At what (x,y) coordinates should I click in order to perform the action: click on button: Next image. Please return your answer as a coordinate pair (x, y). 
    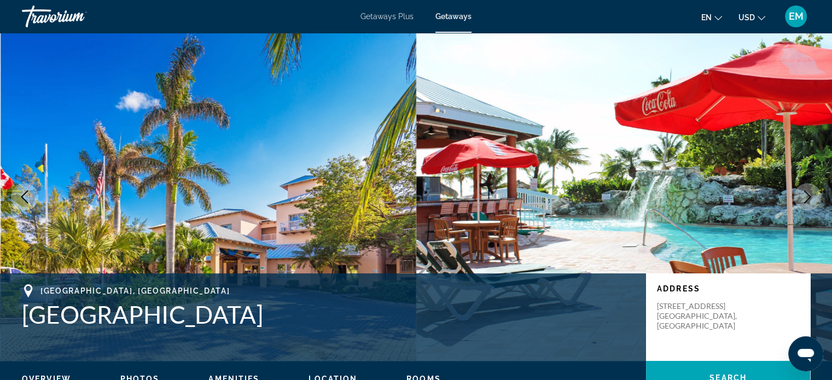
    Looking at the image, I should click on (807, 197).